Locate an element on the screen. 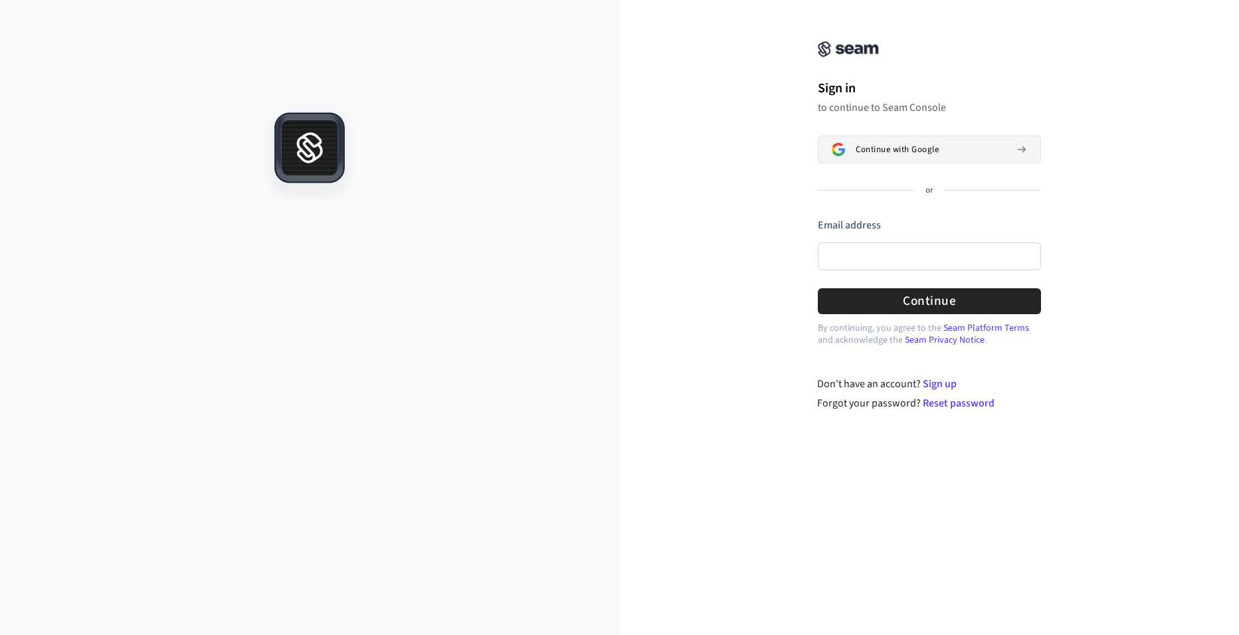  div: Forgot your password? is located at coordinates (929, 403).